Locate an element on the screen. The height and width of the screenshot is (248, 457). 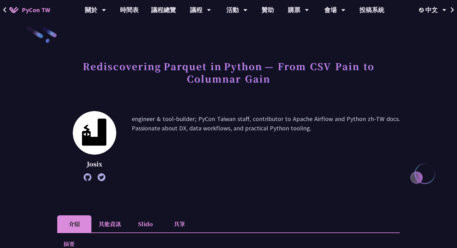
img: Josix is located at coordinates (94, 133).